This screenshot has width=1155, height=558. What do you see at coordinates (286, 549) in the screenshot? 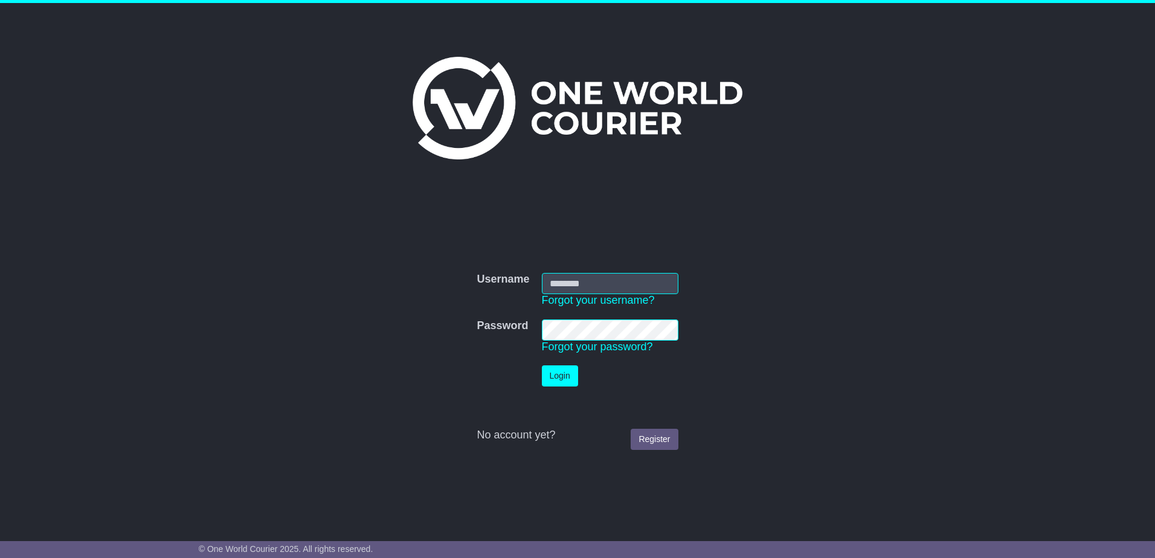
I see `span: © One World Courier 2025. All rights reserved.` at bounding box center [286, 549].